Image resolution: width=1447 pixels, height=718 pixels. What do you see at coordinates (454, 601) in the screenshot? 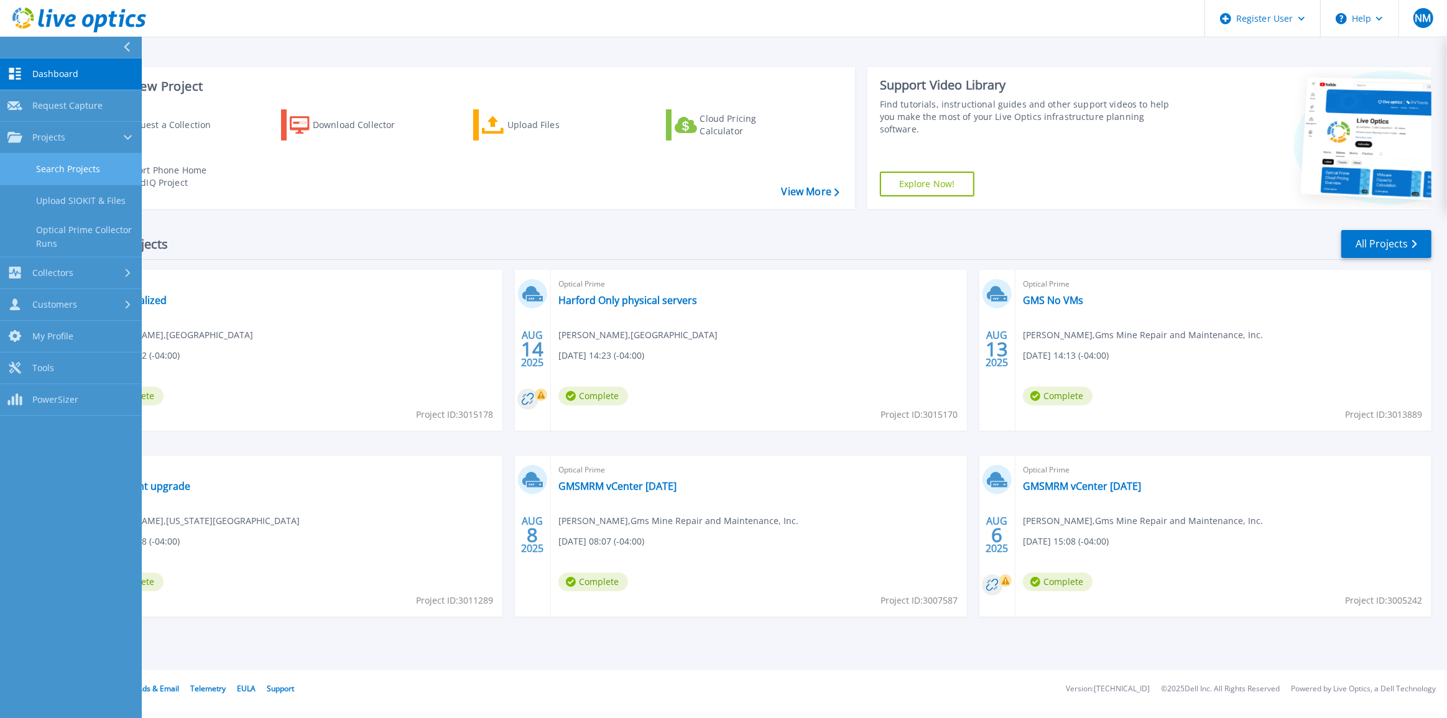
I see `span: Project ID: 3011289` at bounding box center [454, 601].